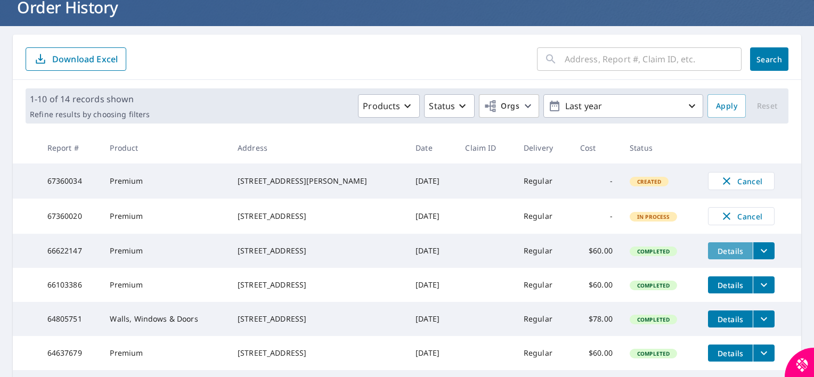 This screenshot has height=377, width=814. Describe the element at coordinates (763, 319) in the screenshot. I see `button: filesDropdownBtn-64805751` at that location.